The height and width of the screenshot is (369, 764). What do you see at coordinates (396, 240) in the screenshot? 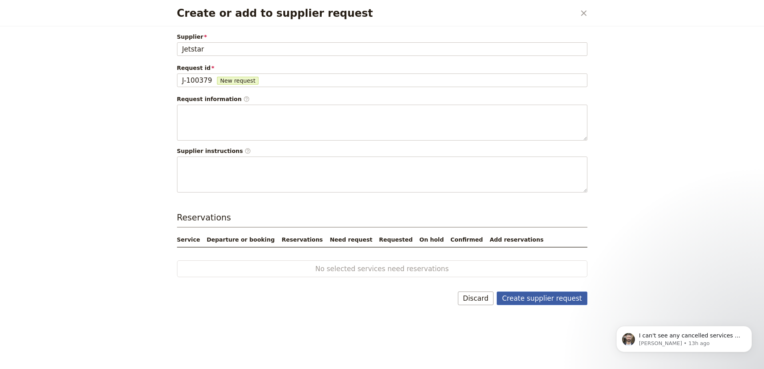
I see `th: Requested` at bounding box center [396, 240].